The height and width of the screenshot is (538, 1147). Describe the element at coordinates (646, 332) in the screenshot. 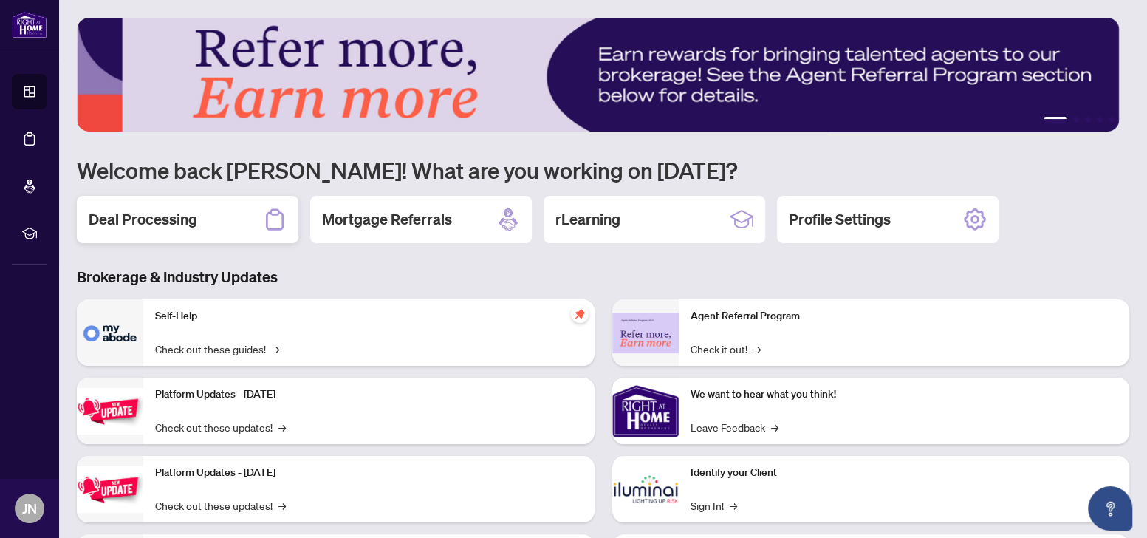

I see `img: Agent Referral Program` at that location.